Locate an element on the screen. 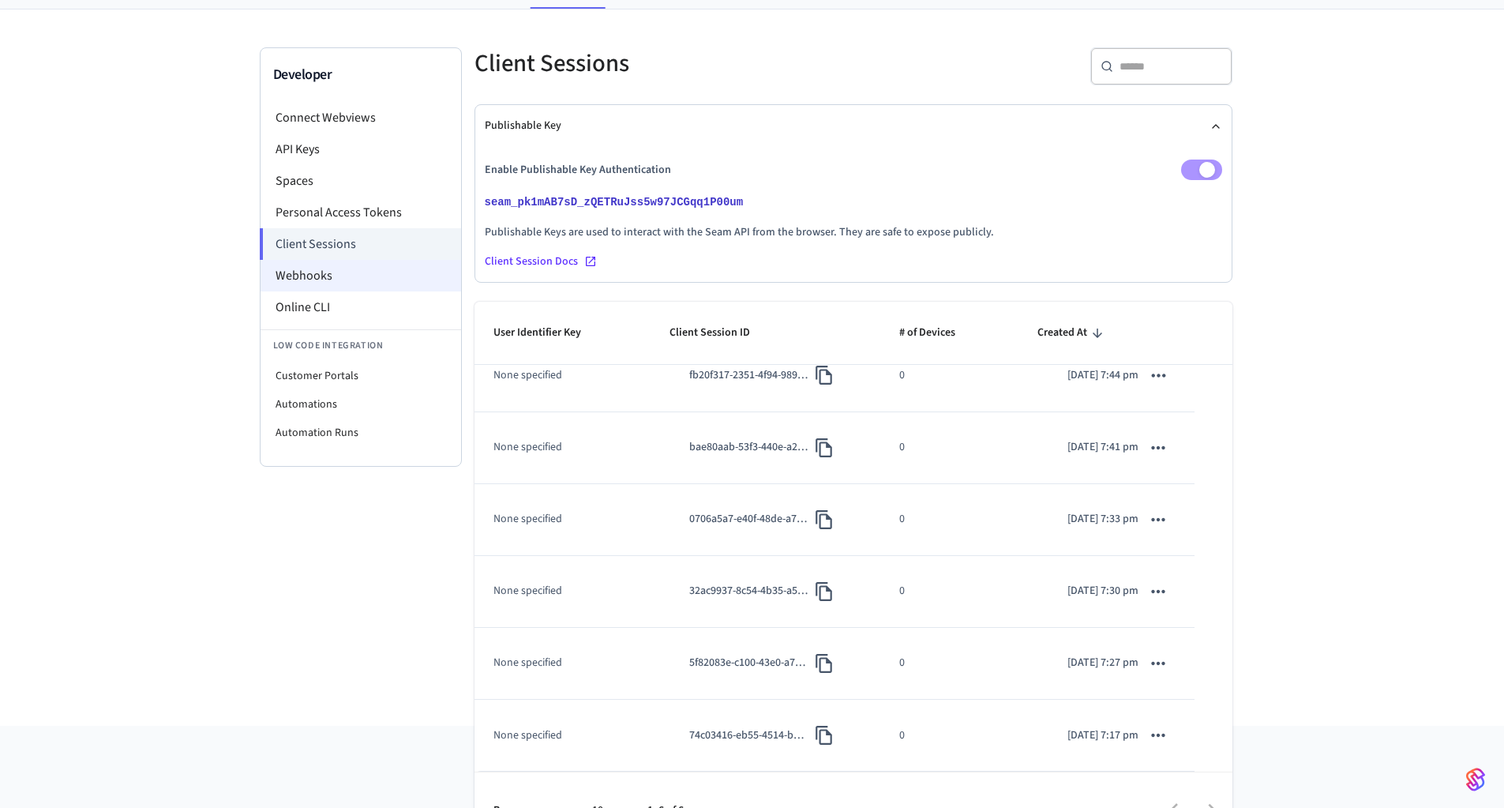  li: Connect Webviews is located at coordinates (361, 118).